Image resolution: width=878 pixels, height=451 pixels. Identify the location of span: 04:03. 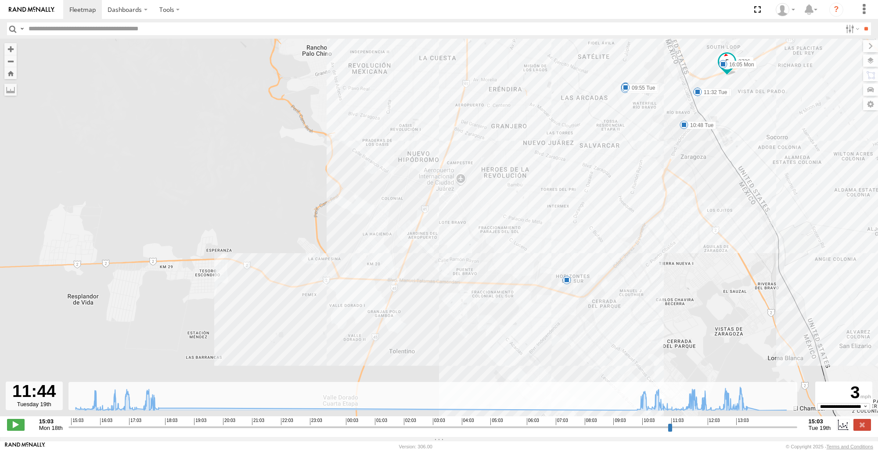
(468, 421).